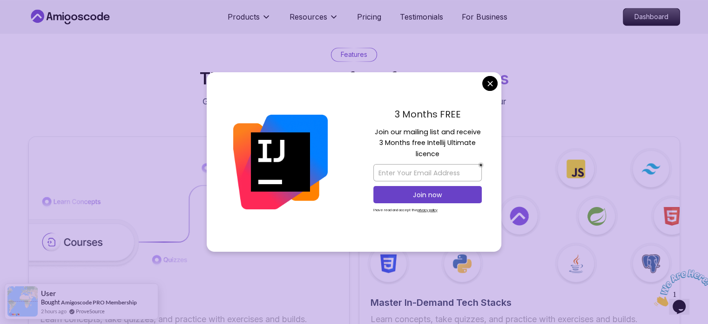 The width and height of the screenshot is (708, 324). What do you see at coordinates (244, 17) in the screenshot?
I see `p: Products` at bounding box center [244, 17].